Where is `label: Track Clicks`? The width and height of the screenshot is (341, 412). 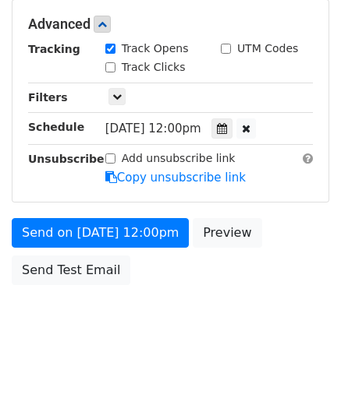 label: Track Clicks is located at coordinates (154, 67).